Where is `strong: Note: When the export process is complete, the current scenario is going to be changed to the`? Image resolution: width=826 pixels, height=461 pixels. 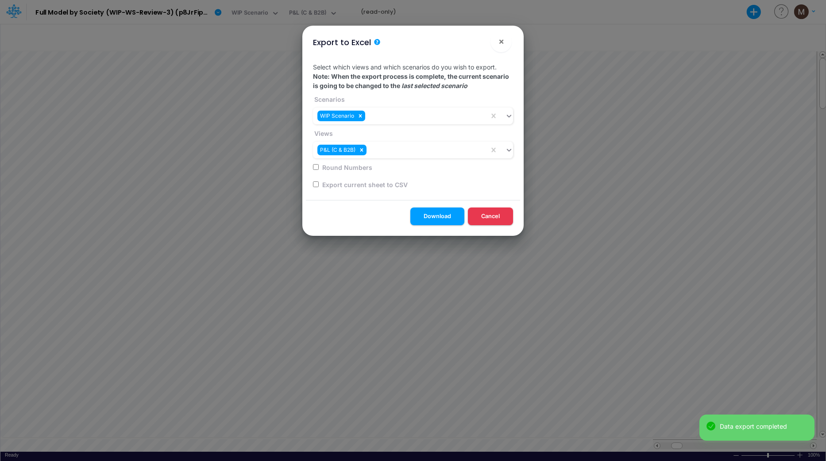
strong: Note: When the export process is complete, the current scenario is going to be changed to the is located at coordinates (411, 81).